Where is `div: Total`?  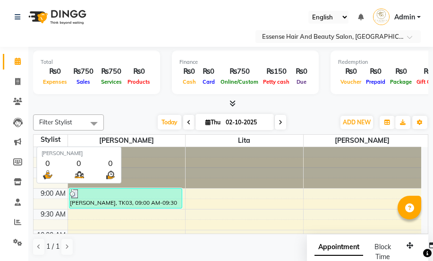 div: Total is located at coordinates (96, 62).